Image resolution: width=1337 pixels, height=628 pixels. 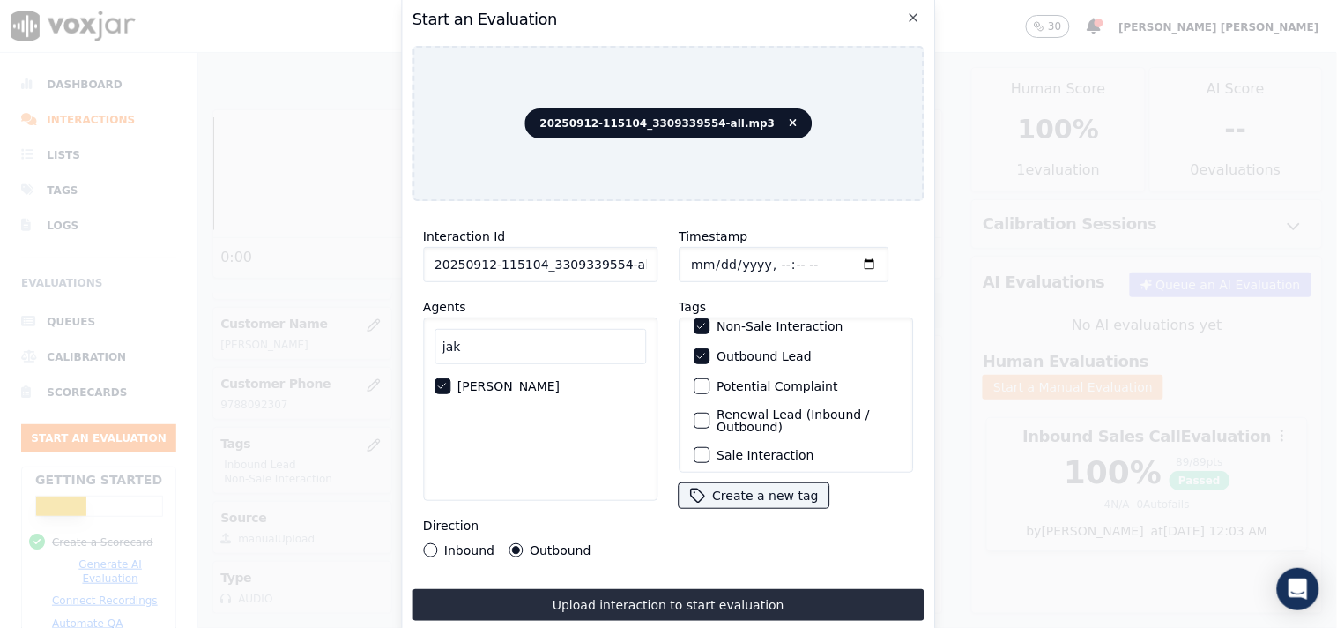 What do you see at coordinates (779, 326) in the screenshot?
I see `label: Non-Sale Interaction` at bounding box center [779, 326].